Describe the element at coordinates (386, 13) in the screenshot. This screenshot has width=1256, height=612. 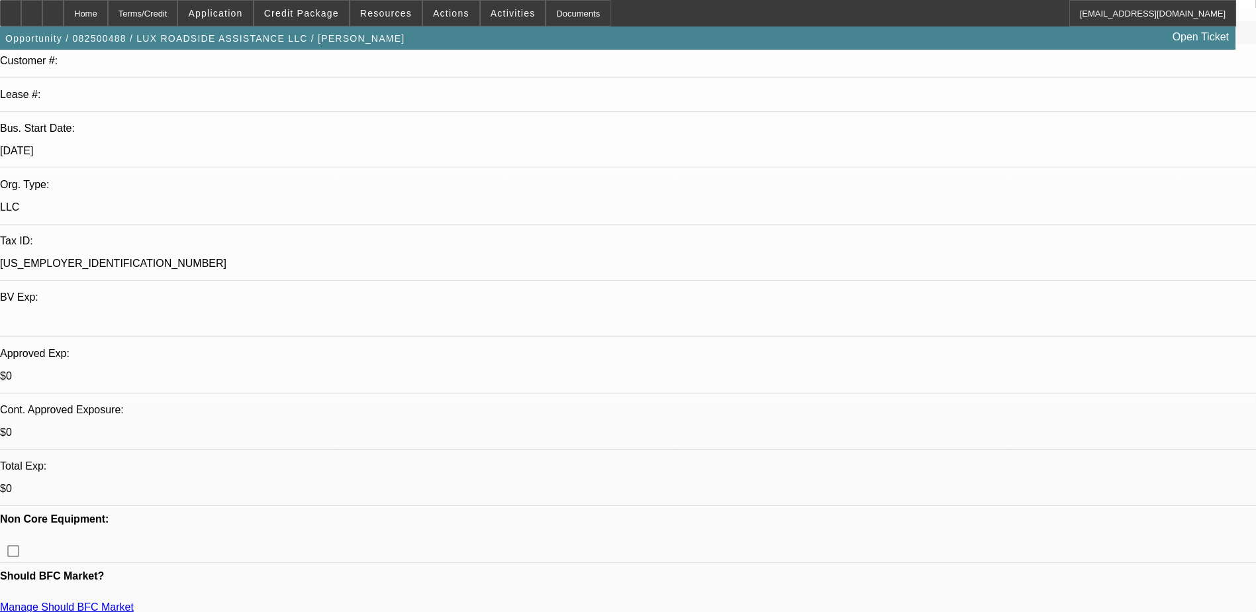
I see `span: Resources` at that location.